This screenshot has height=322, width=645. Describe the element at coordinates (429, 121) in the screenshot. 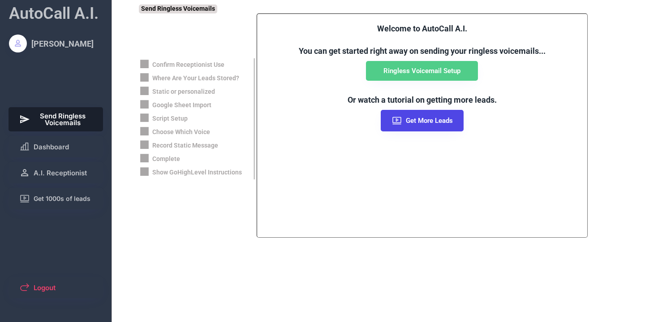

I see `span: Get More Leads` at that location.